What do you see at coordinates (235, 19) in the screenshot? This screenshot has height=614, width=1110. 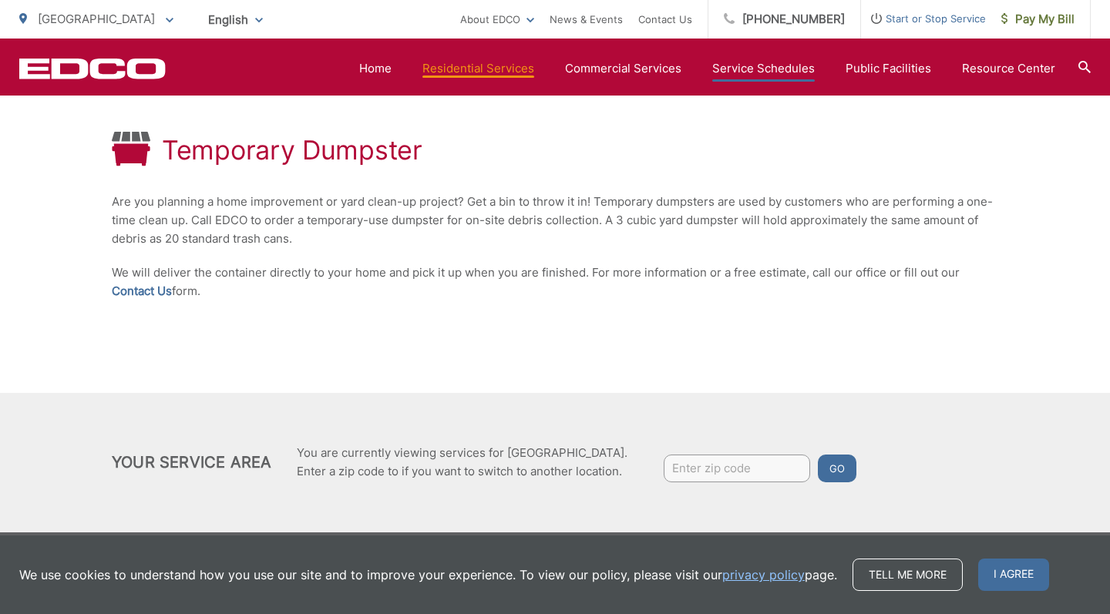 I see `span: English` at bounding box center [235, 19].